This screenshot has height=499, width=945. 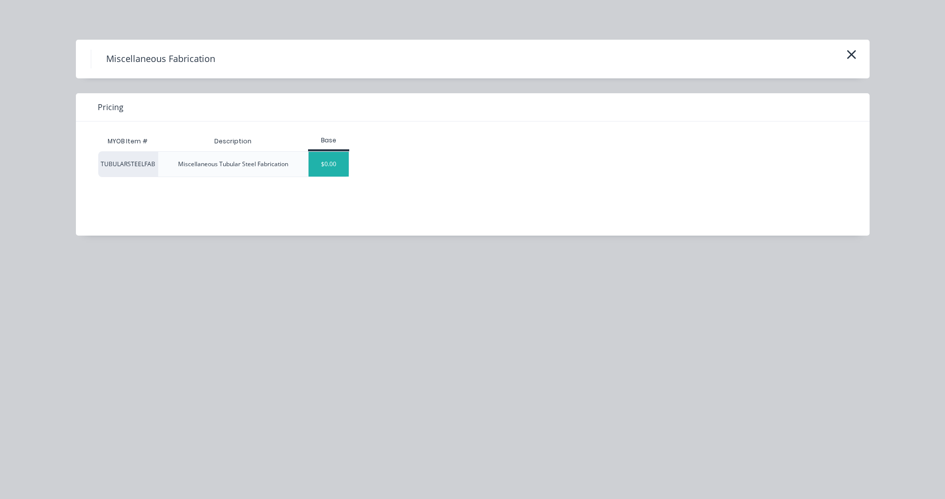 I want to click on div: Miscellaneous Tubular Steel Fabrication, so click(x=233, y=164).